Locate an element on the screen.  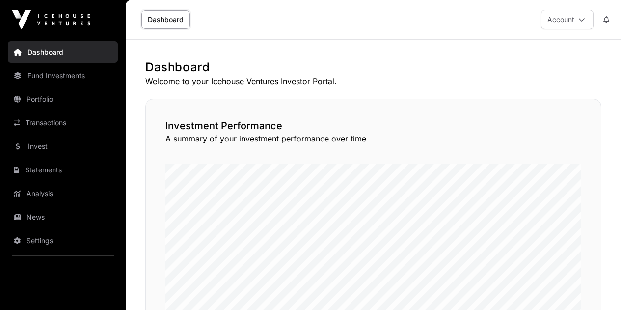
a: Transactions is located at coordinates (63, 123).